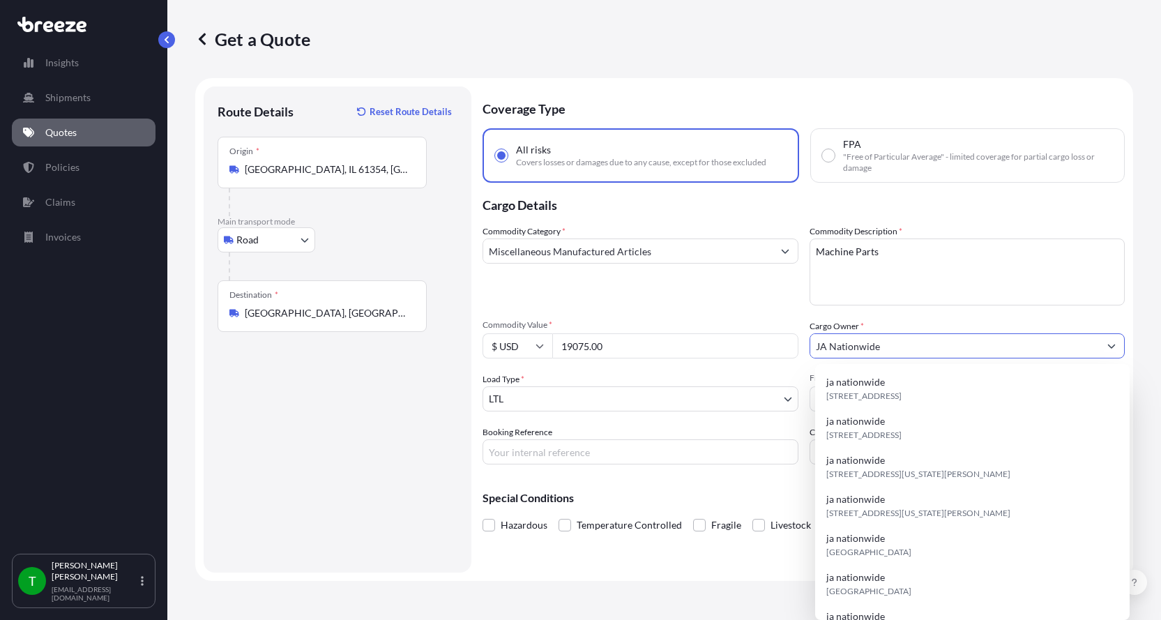 Image resolution: width=1161 pixels, height=620 pixels. I want to click on p: Insights, so click(62, 63).